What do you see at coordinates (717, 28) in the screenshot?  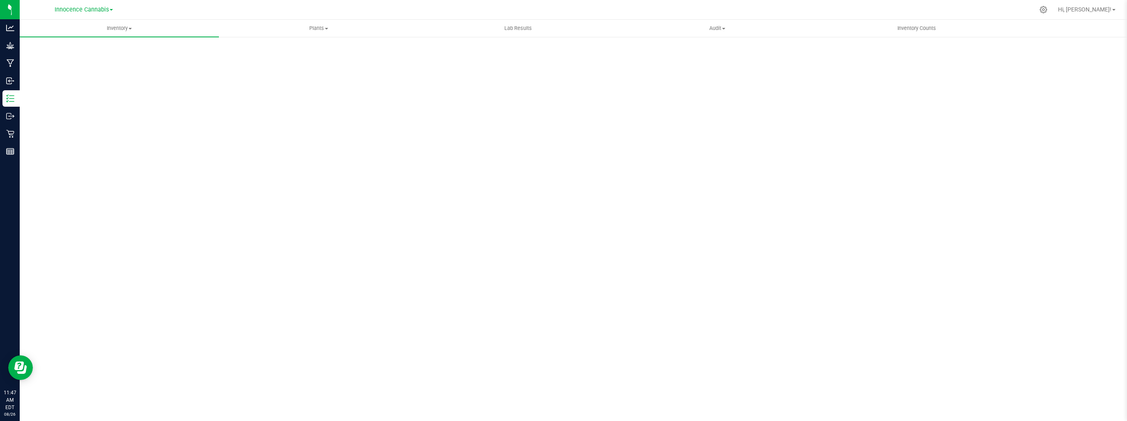 I see `a: Audit` at bounding box center [717, 28].